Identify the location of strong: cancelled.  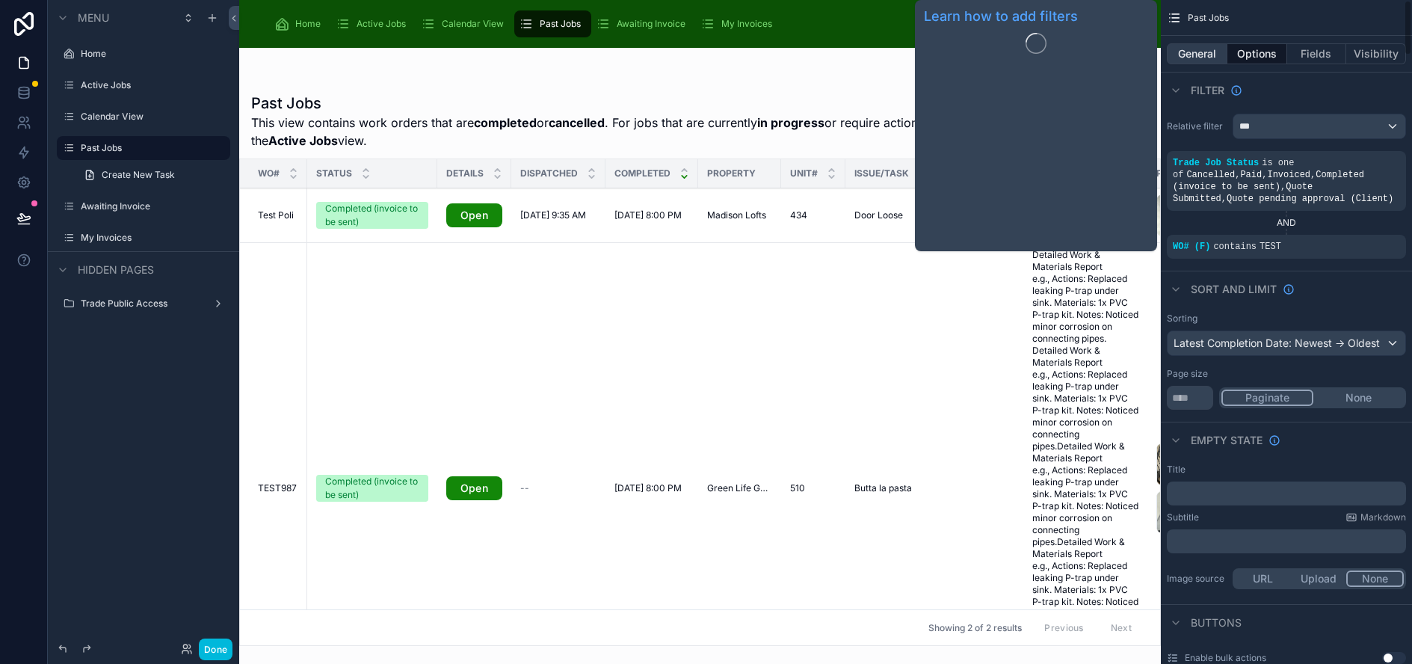
(576, 123).